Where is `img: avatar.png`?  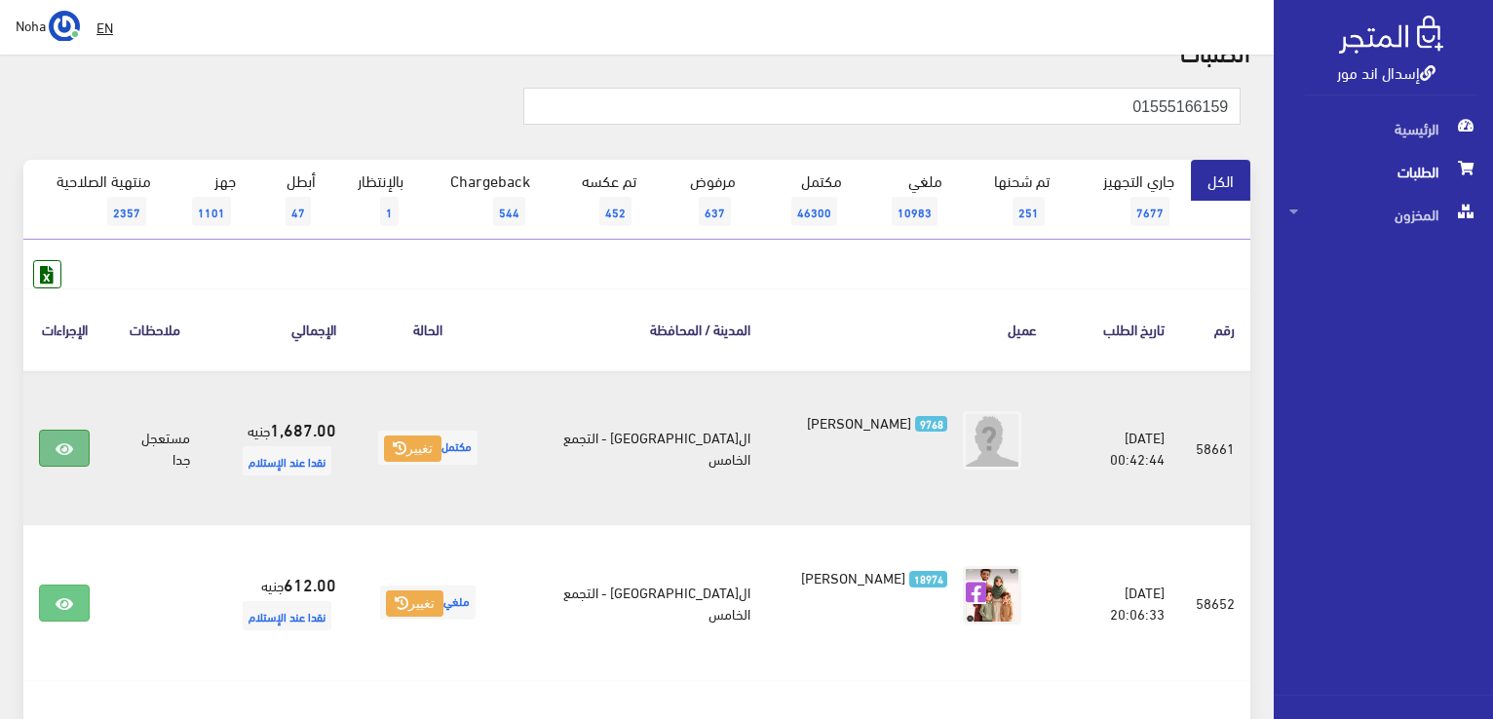 img: avatar.png is located at coordinates (992, 440).